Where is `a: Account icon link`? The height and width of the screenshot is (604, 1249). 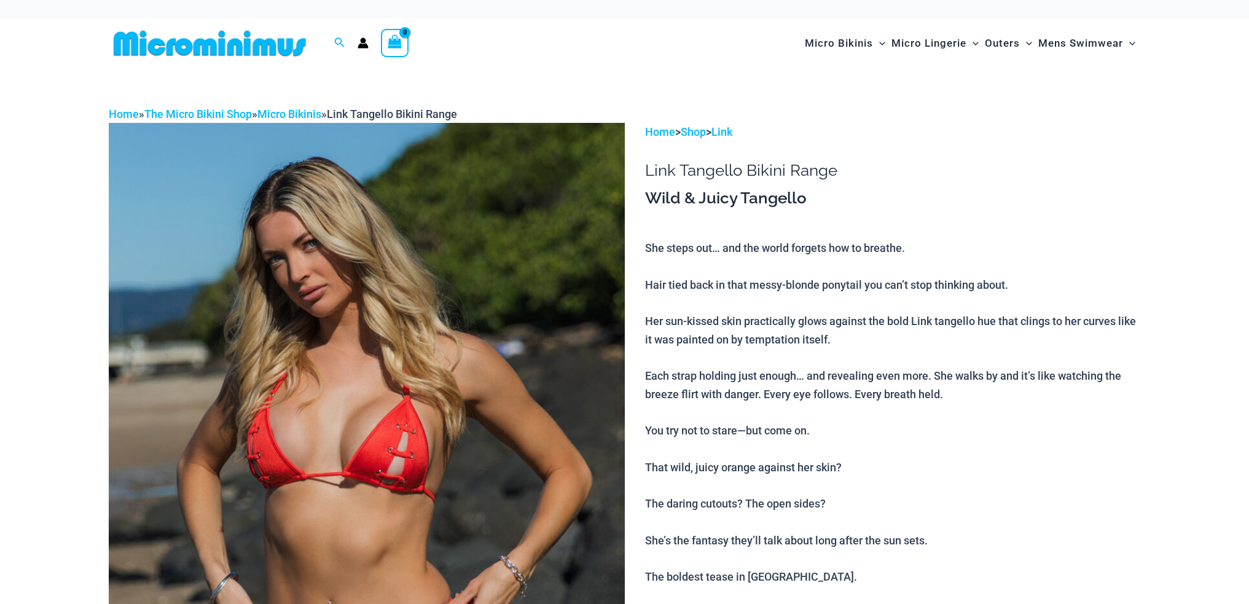
a: Account icon link is located at coordinates (363, 43).